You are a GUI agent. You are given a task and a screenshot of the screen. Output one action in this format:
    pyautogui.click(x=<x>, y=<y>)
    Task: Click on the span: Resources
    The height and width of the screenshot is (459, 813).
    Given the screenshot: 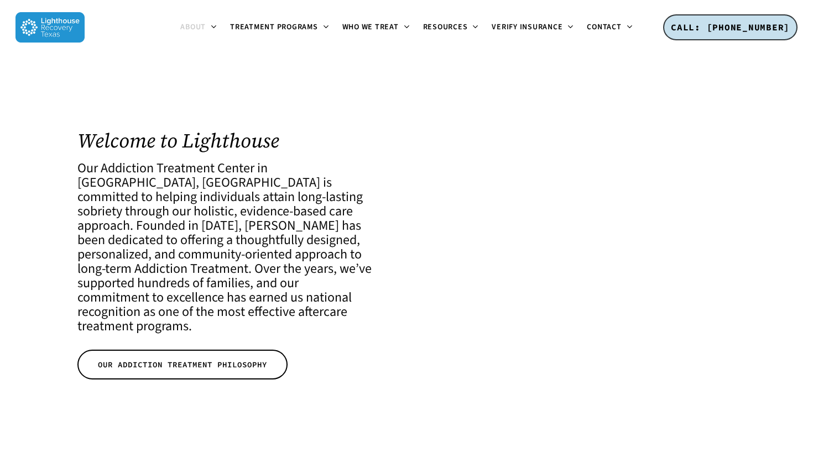 What is the action you would take?
    pyautogui.click(x=445, y=27)
    